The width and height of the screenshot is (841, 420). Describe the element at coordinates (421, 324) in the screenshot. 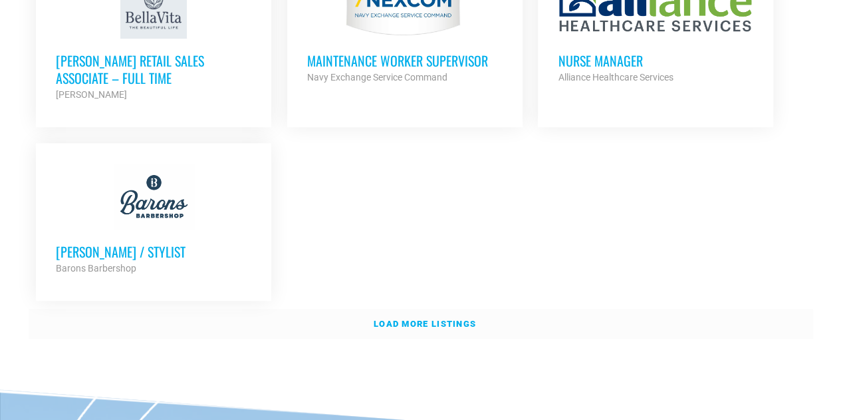

I see `a: Load more listings` at that location.